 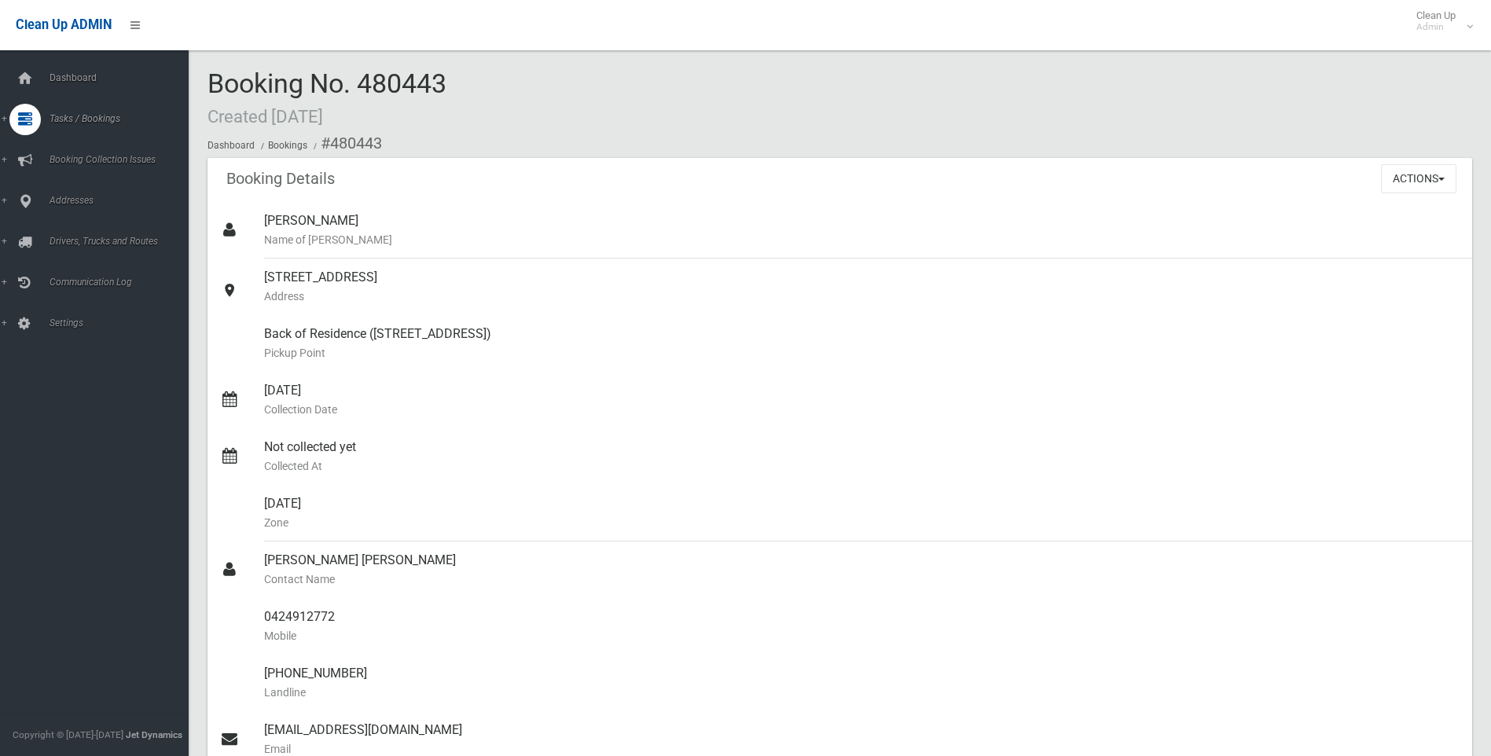 I want to click on small: Address, so click(x=862, y=296).